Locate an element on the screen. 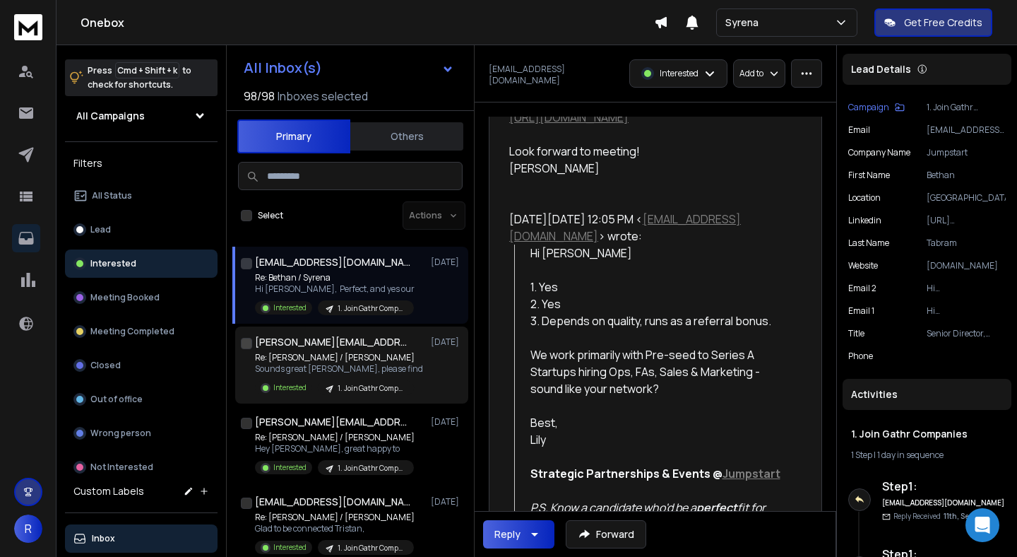 This screenshot has height=557, width=1017. p: Campaign is located at coordinates (869, 107).